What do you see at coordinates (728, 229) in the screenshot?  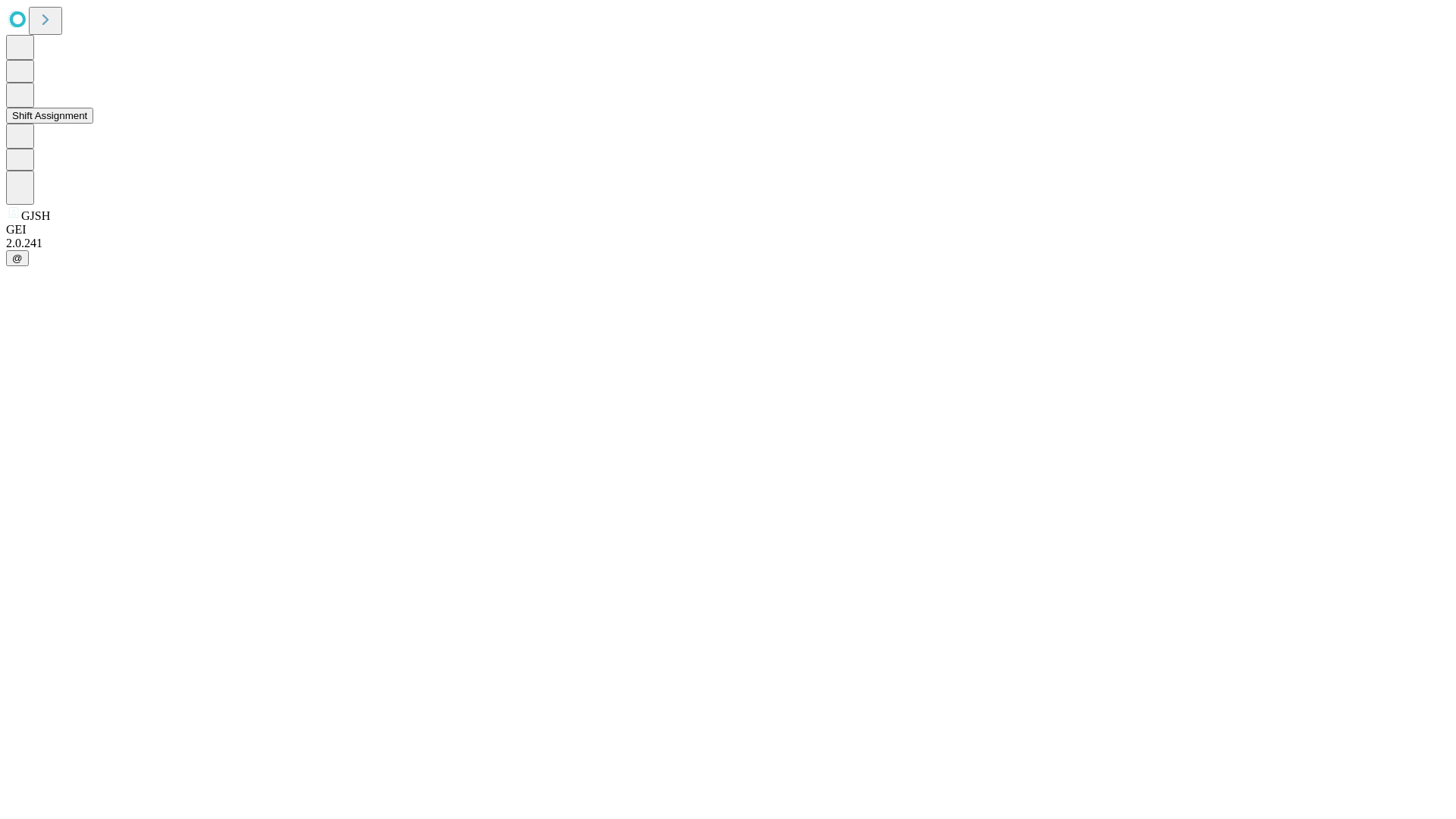 I see `div: GEI` at bounding box center [728, 229].